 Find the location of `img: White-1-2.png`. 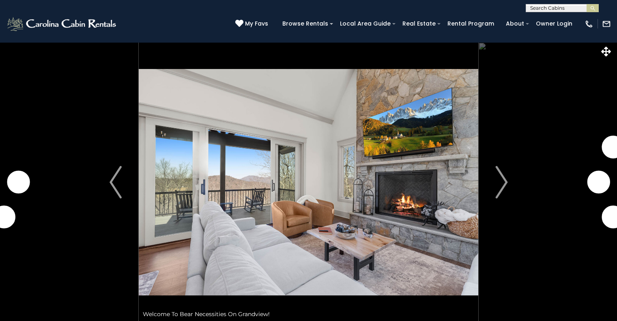

img: White-1-2.png is located at coordinates (62, 24).